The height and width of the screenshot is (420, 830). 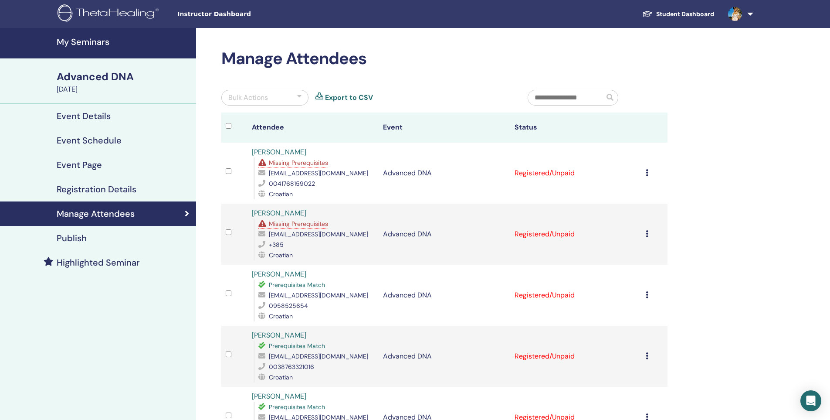 I want to click on h4: Event Page, so click(x=79, y=165).